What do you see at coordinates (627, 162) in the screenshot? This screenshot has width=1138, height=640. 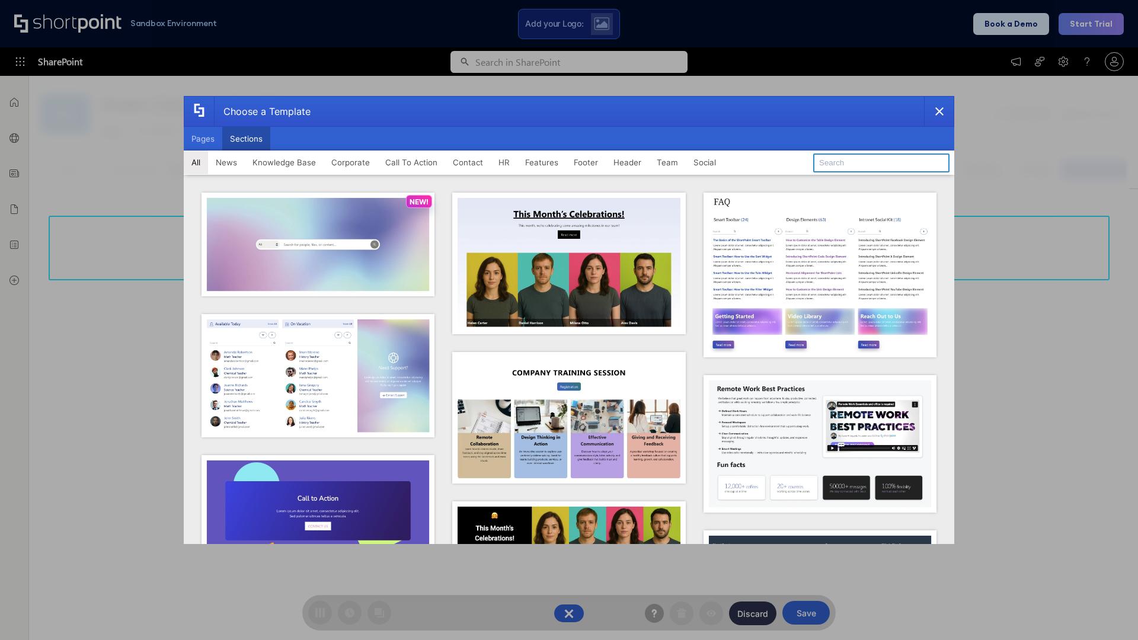 I see `button: Header` at bounding box center [627, 162].